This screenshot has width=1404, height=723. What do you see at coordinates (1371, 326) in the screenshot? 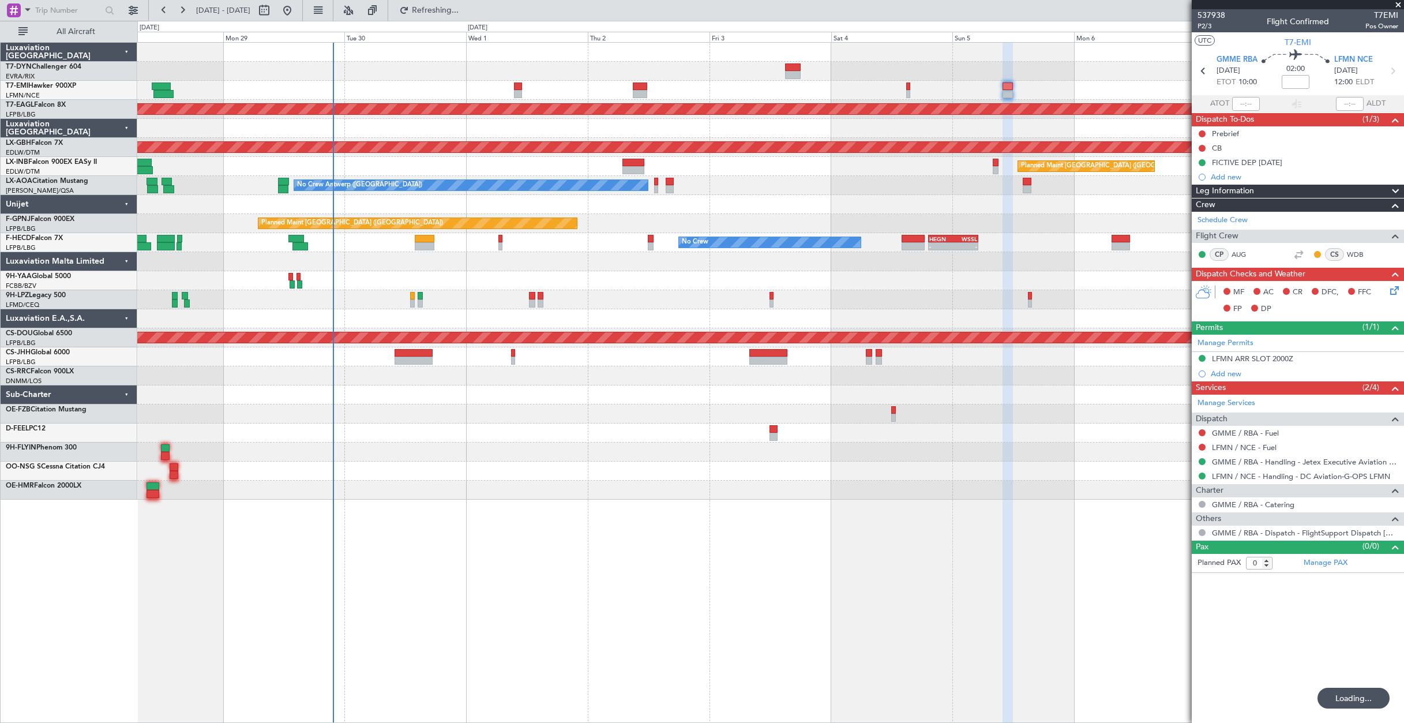
I see `span: (1/1)` at bounding box center [1371, 326].